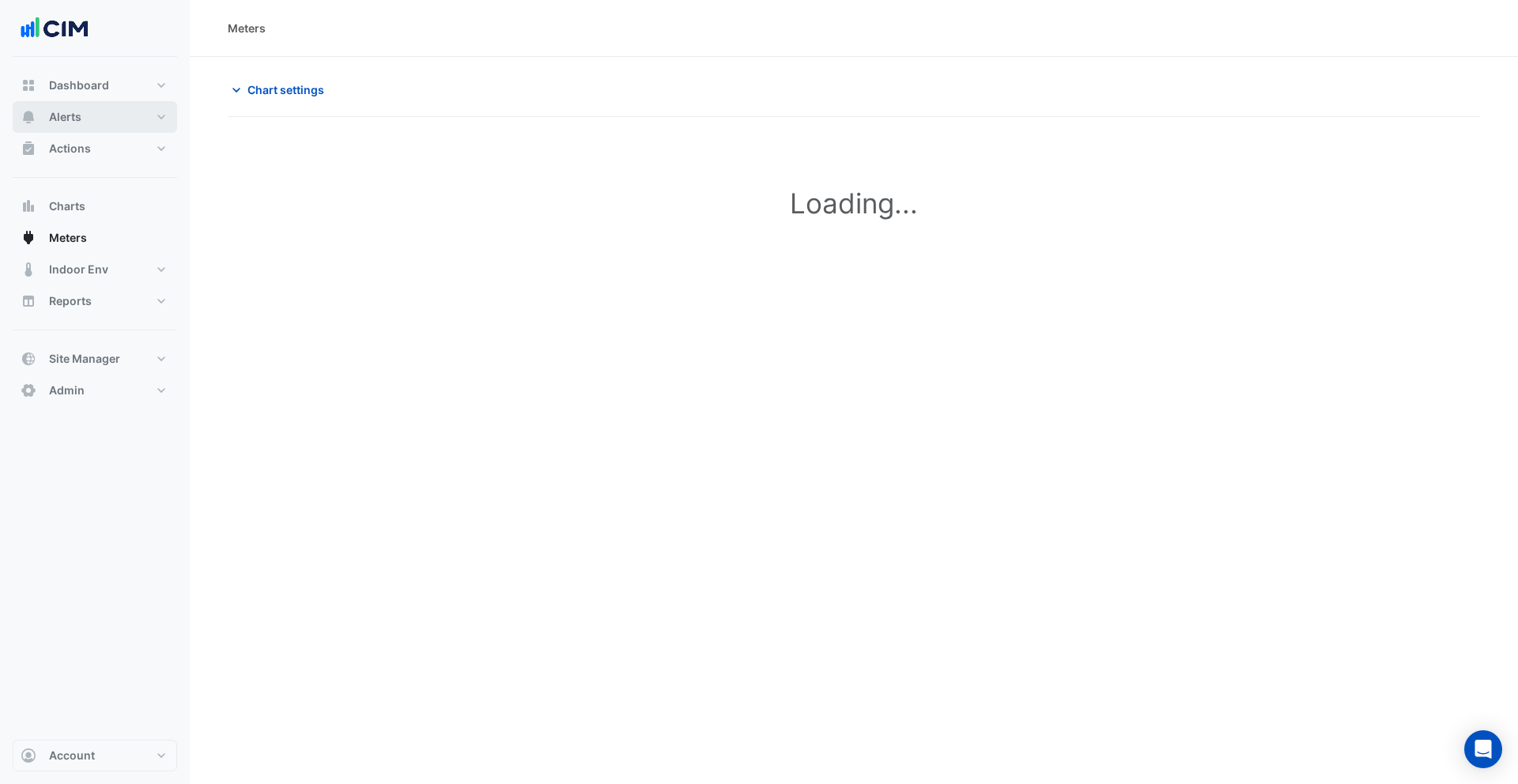  Describe the element at coordinates (95, 149) in the screenshot. I see `button: Actions` at that location.